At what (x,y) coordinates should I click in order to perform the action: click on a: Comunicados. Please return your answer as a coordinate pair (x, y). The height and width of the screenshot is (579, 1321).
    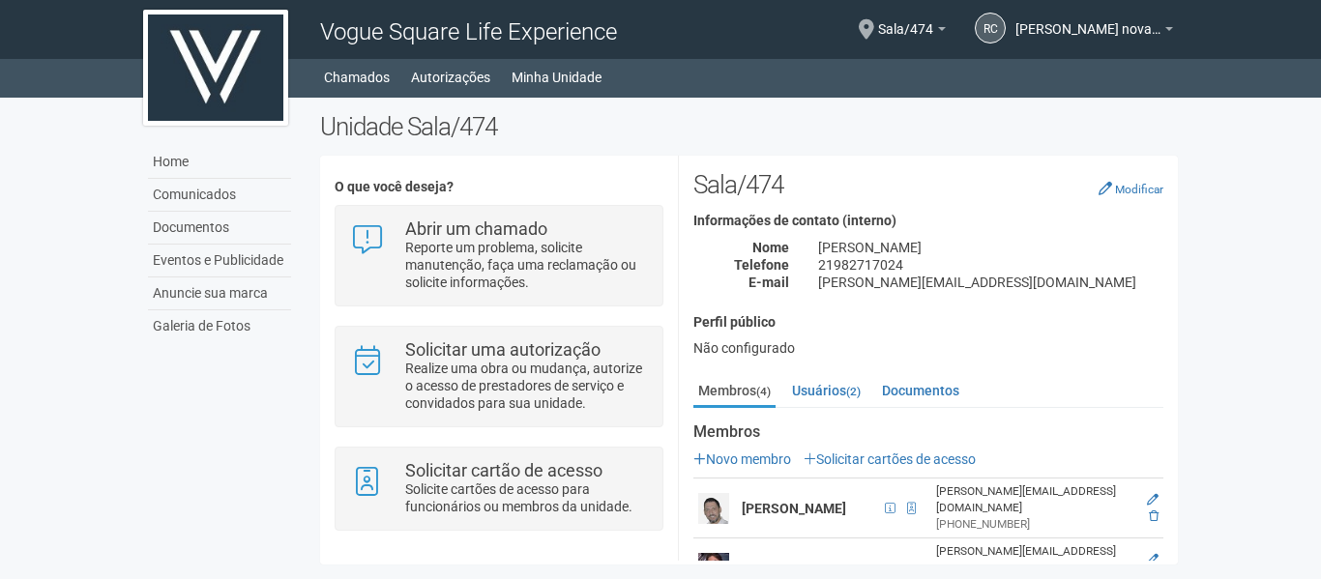
    Looking at the image, I should click on (220, 195).